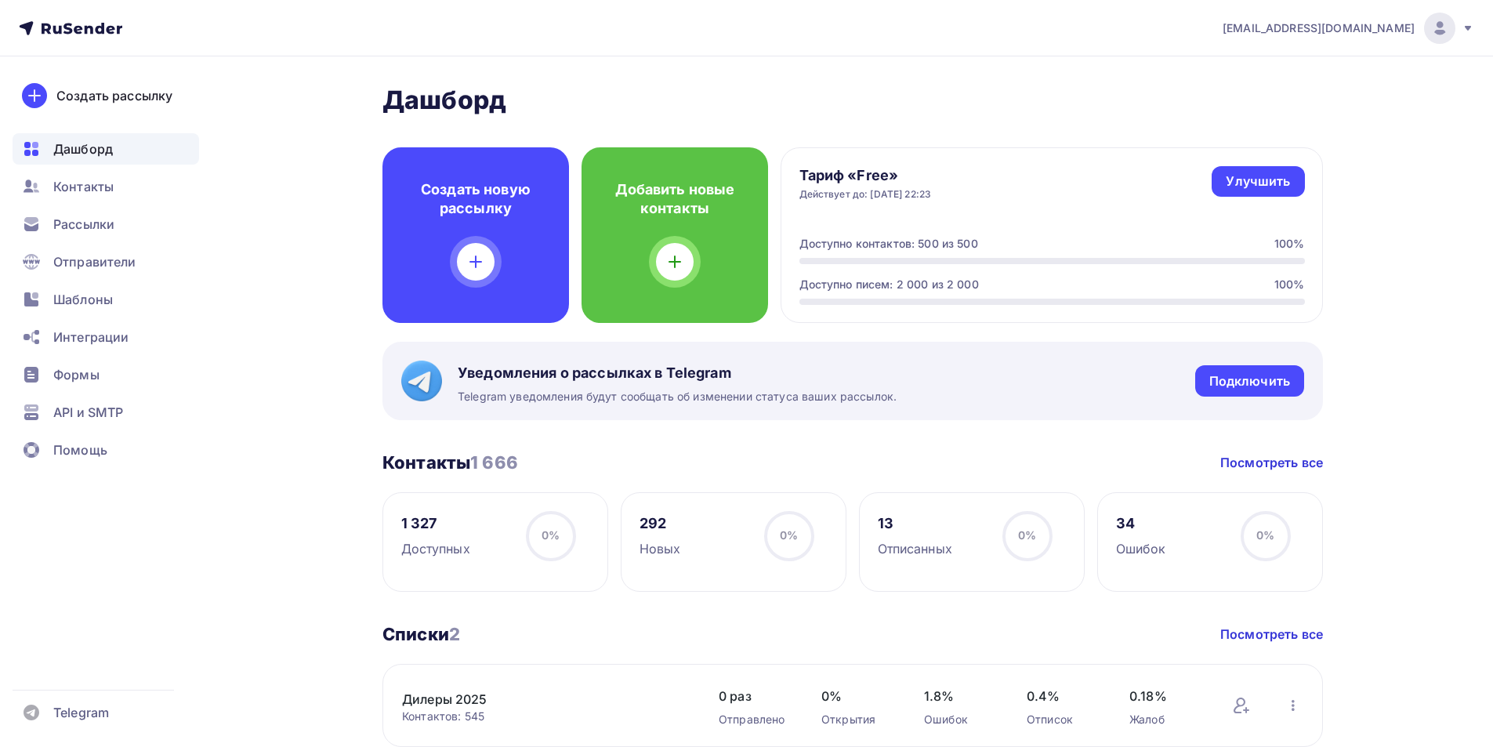 This screenshot has height=747, width=1493. What do you see at coordinates (535, 699) in the screenshot?
I see `a: Дилеры 2025` at bounding box center [535, 699].